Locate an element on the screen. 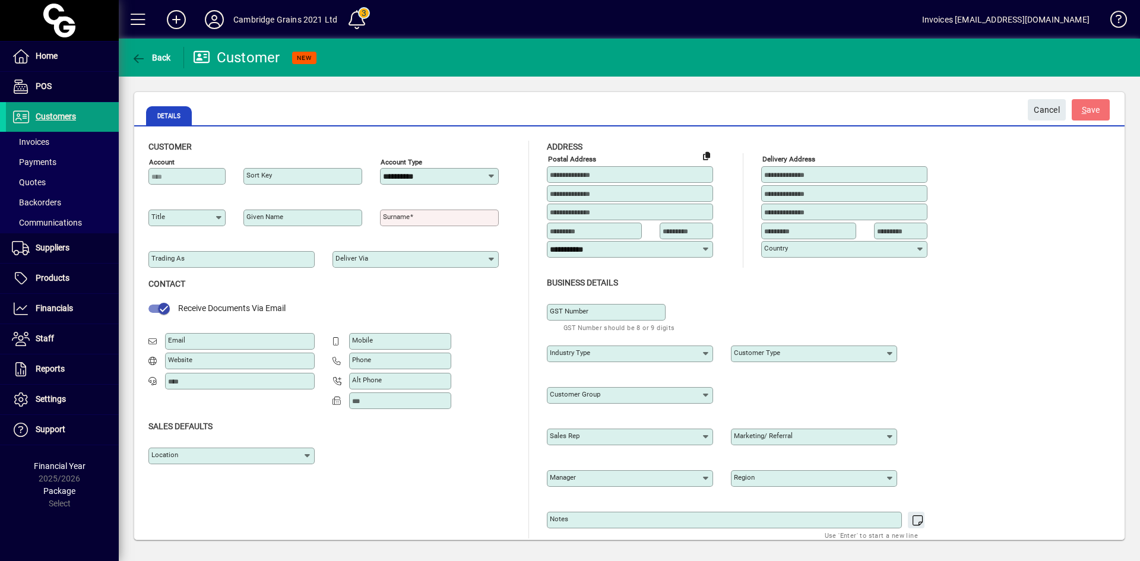 The width and height of the screenshot is (1140, 561). mat-label: Website is located at coordinates (180, 360).